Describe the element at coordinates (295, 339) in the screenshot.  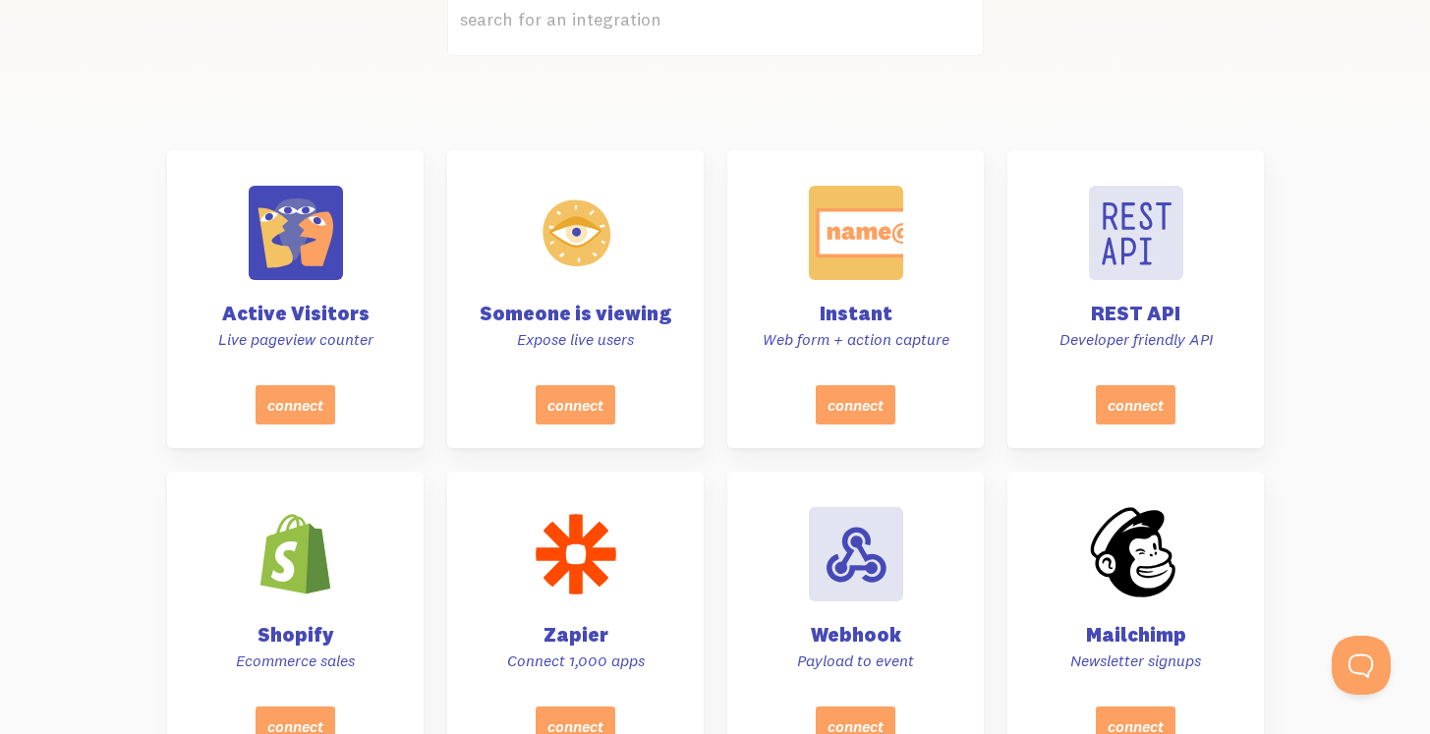
I see `p: Live pageview counter` at that location.